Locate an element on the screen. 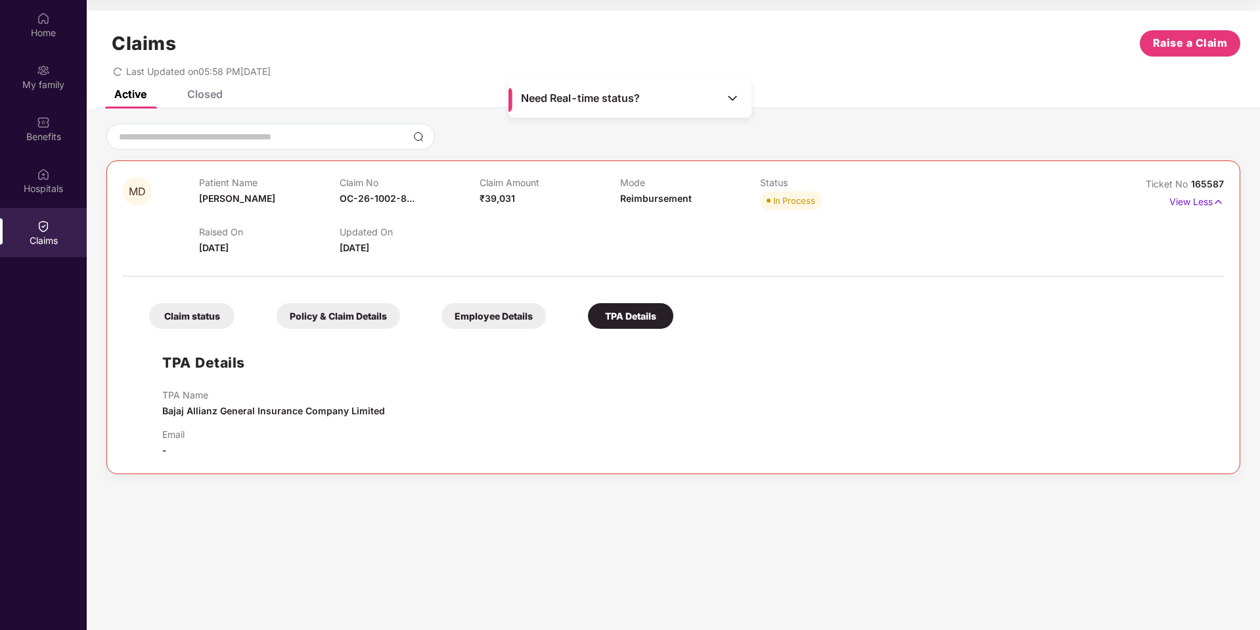 The width and height of the screenshot is (1260, 630). span: ₹39,031 is located at coordinates (497, 198).